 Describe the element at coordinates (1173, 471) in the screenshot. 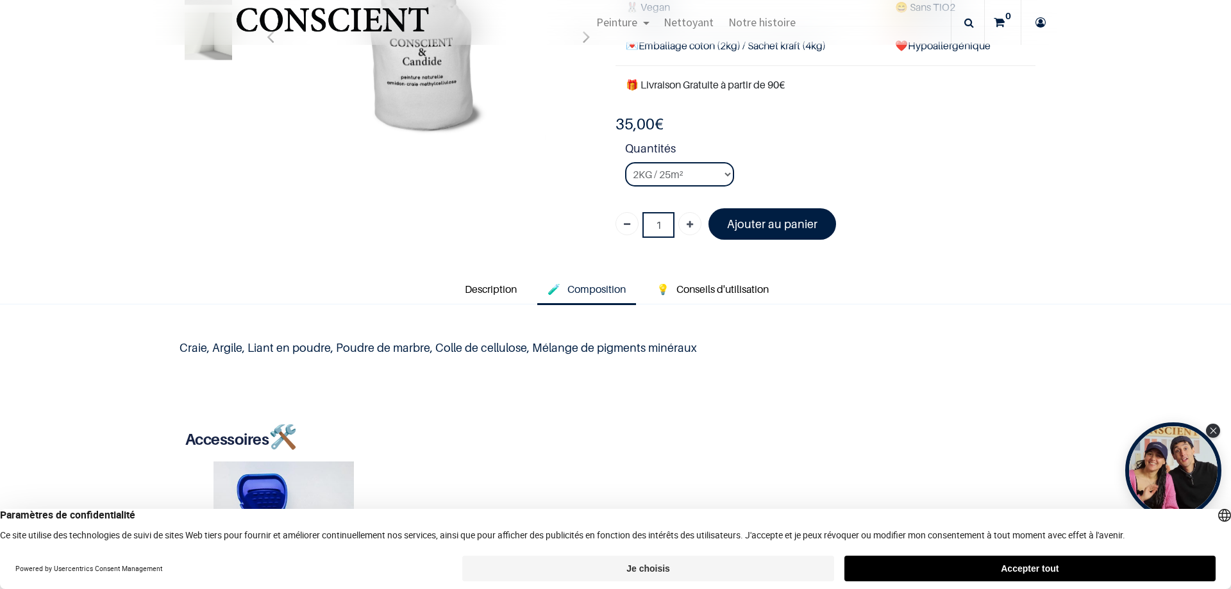

I see `div: Tolstoy bubble widget` at that location.